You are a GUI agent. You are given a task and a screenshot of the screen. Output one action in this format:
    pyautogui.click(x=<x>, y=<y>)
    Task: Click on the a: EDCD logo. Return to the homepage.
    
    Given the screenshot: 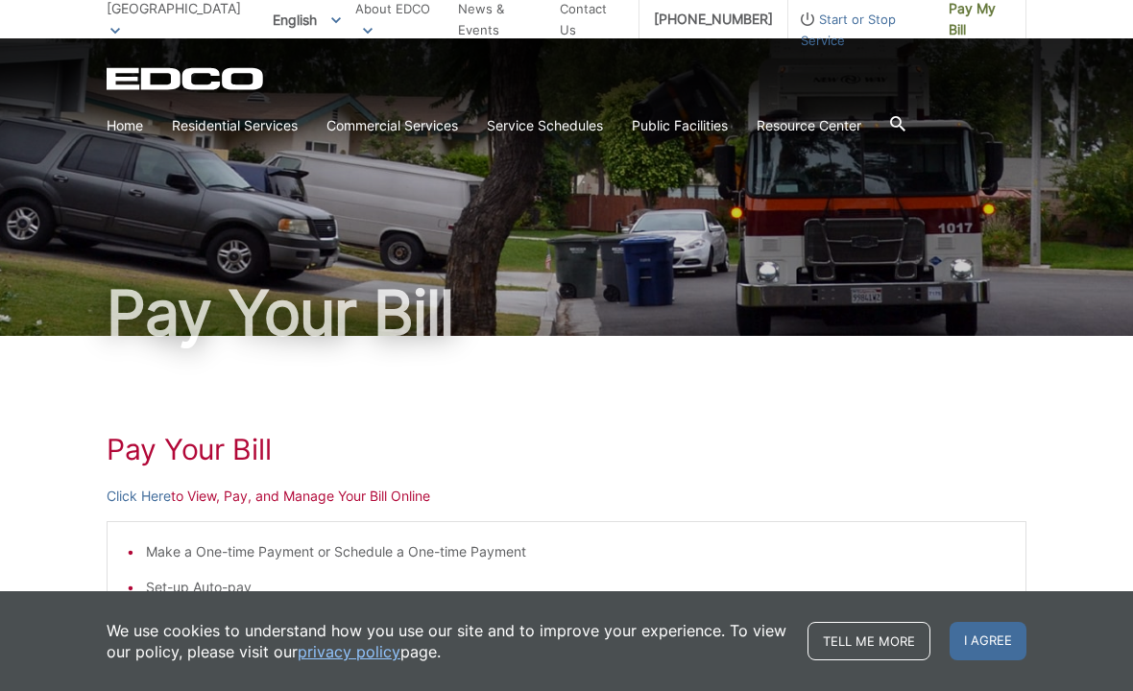 What is the action you would take?
    pyautogui.click(x=186, y=79)
    